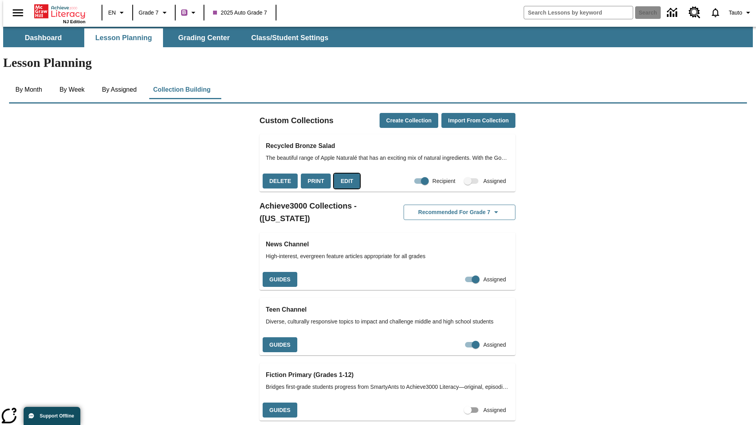 Image resolution: width=756 pixels, height=425 pixels. Describe the element at coordinates (387, 387) in the screenshot. I see `span: Bridges first-grade students progress from SmartyAnts to Achieve3000 Literacy—original, episodic ...` at that location.